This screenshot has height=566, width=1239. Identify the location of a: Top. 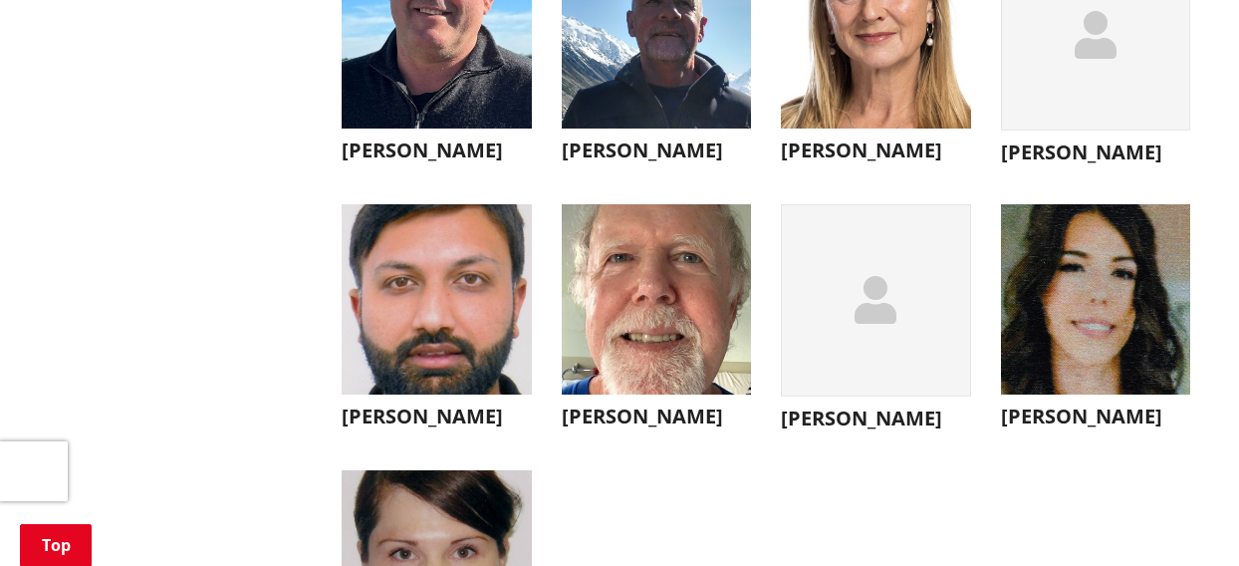
(56, 545).